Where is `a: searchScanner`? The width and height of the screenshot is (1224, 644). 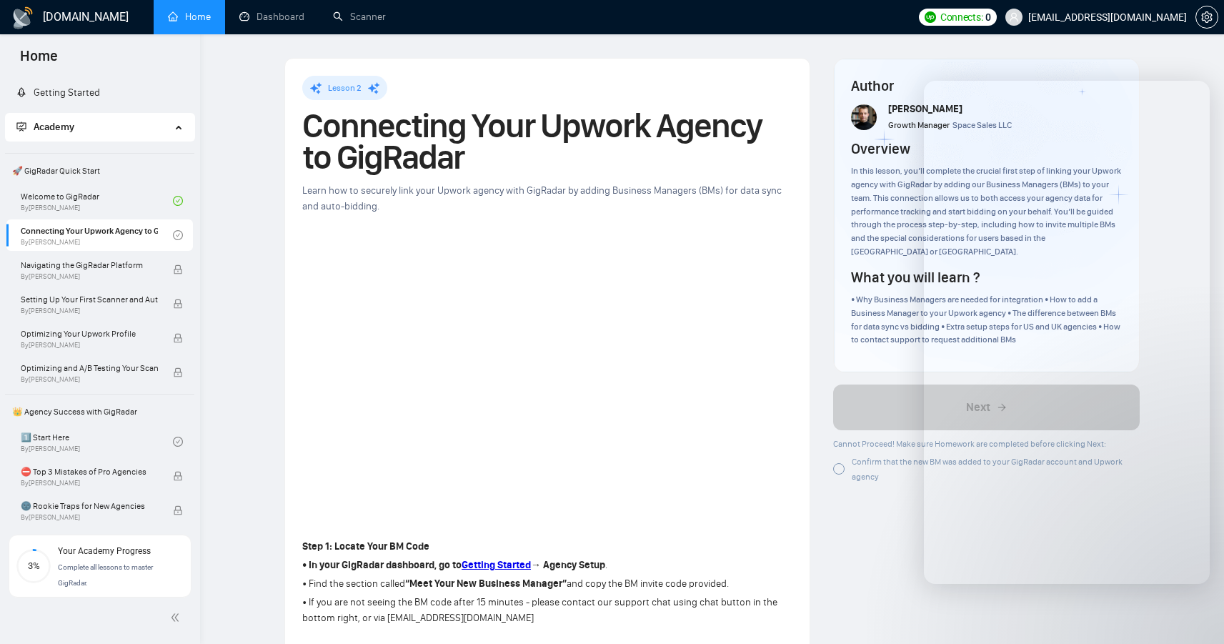
a: searchScanner is located at coordinates (359, 16).